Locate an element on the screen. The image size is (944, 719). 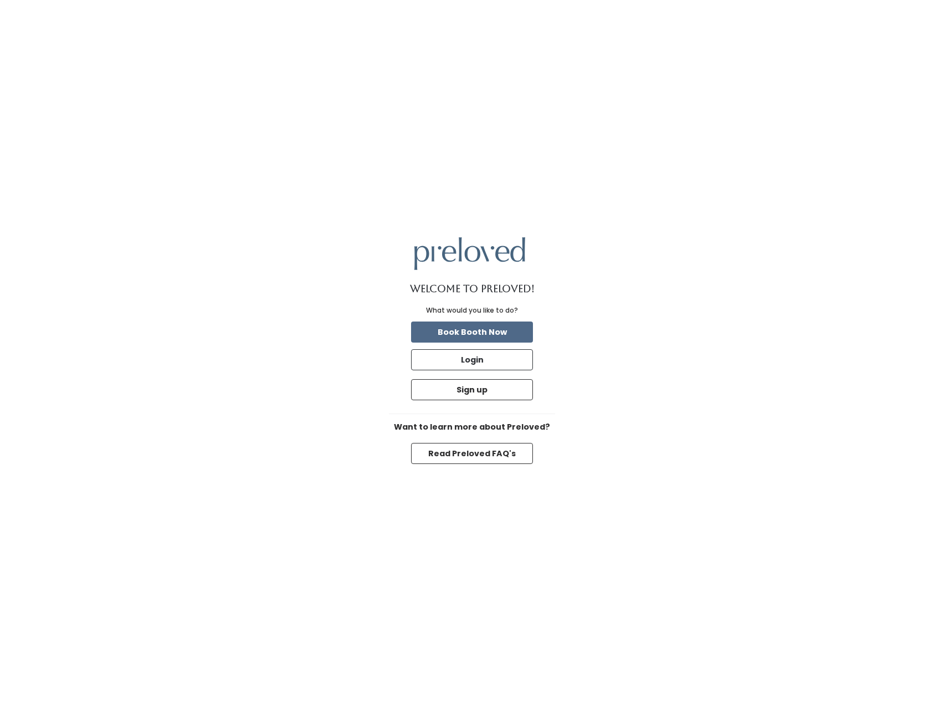
button: Sign up is located at coordinates (472, 390).